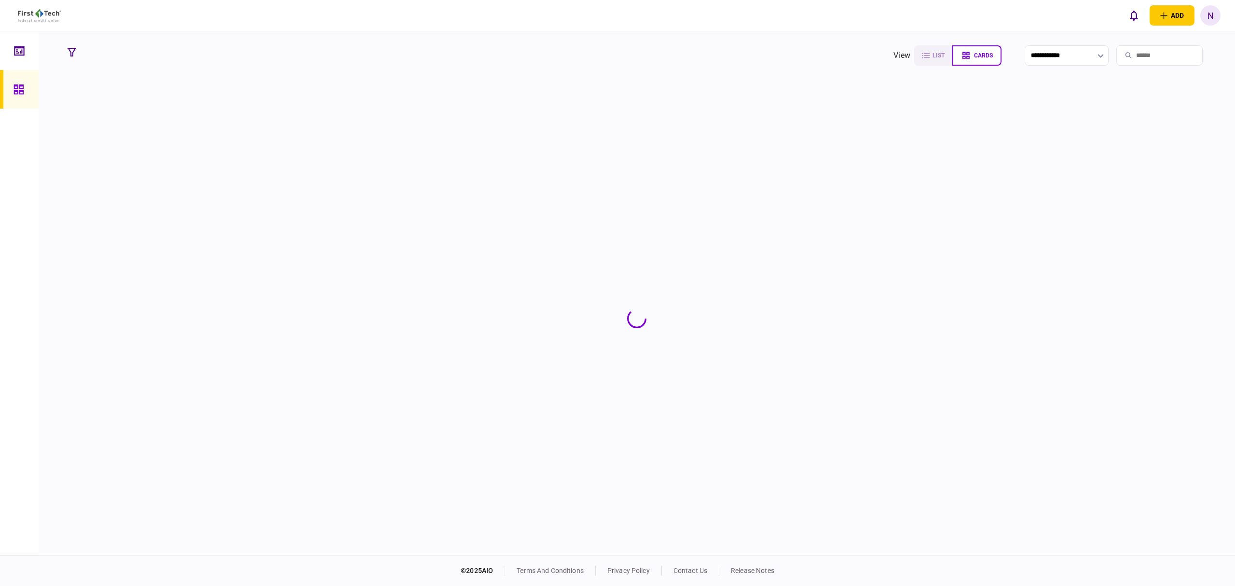 Image resolution: width=1235 pixels, height=586 pixels. What do you see at coordinates (1210, 15) in the screenshot?
I see `button: N` at bounding box center [1210, 15].